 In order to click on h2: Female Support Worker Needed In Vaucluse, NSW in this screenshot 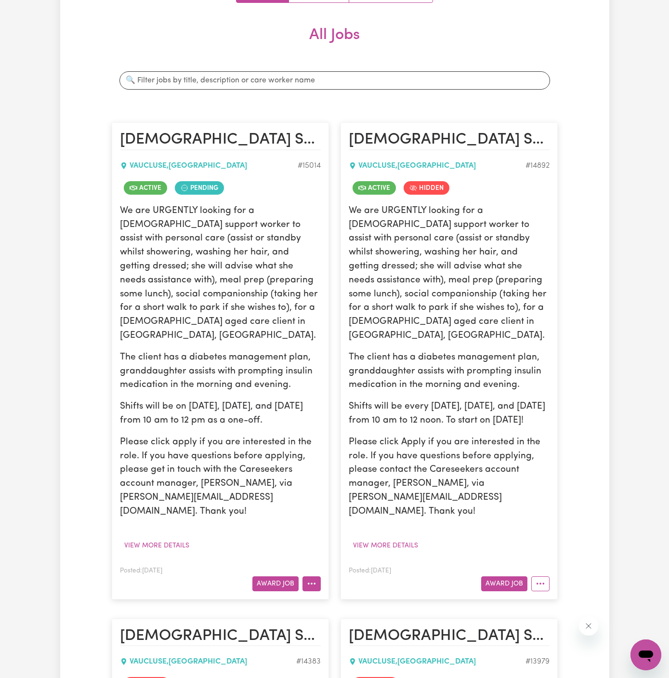, I will do `click(220, 140)`.